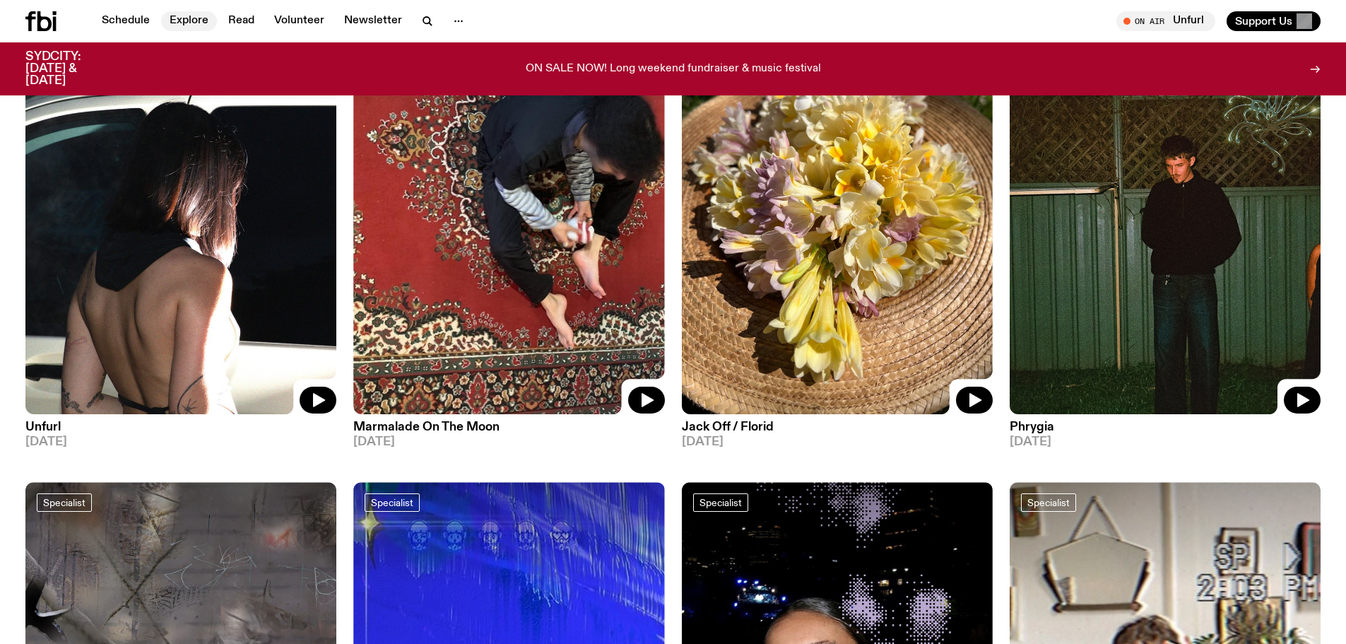 This screenshot has height=644, width=1346. I want to click on a: Schedule, so click(126, 21).